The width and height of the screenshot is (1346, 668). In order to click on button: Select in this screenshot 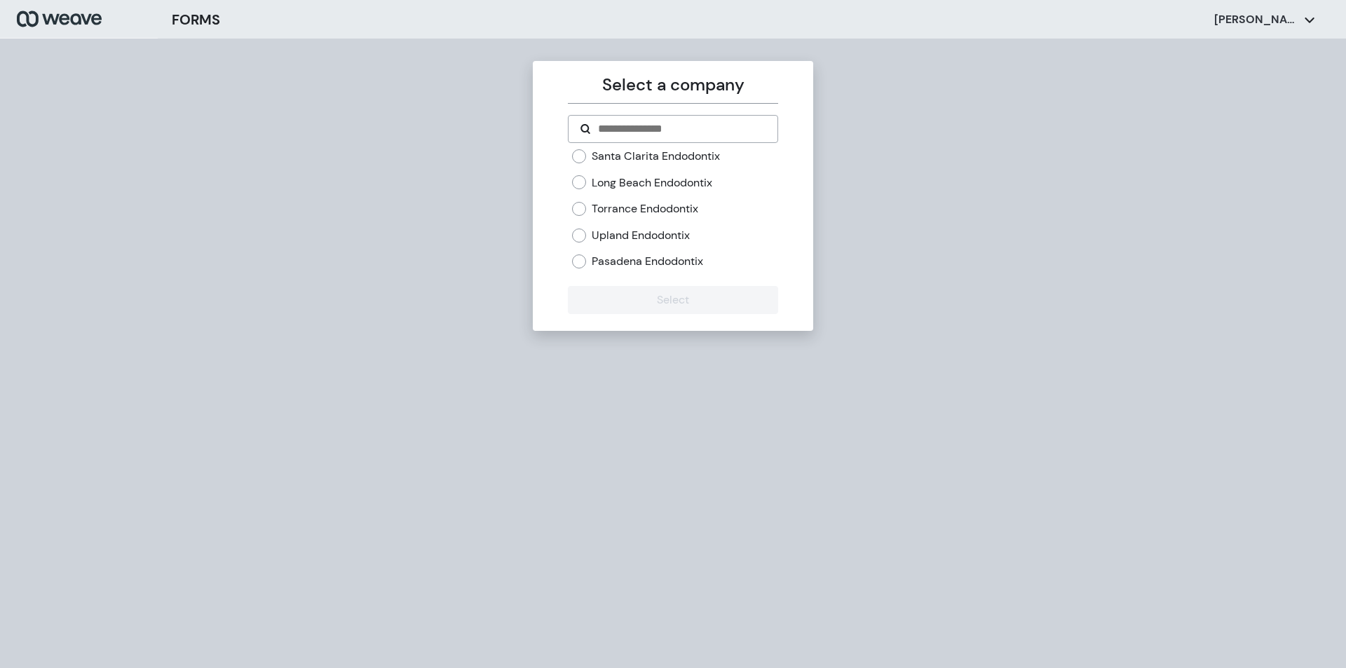, I will do `click(672, 300)`.